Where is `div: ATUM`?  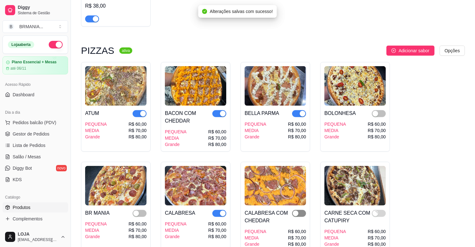 div: ATUM is located at coordinates (92, 113).